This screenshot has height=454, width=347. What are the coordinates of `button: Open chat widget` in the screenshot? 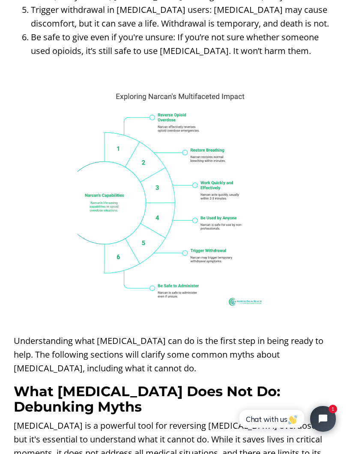 It's located at (93, 20).